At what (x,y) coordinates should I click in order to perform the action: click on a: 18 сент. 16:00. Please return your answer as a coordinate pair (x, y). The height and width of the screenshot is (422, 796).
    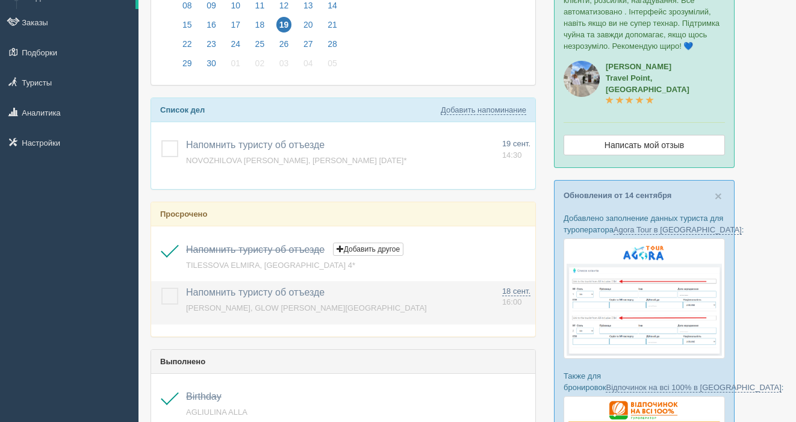
    Looking at the image, I should click on (516, 297).